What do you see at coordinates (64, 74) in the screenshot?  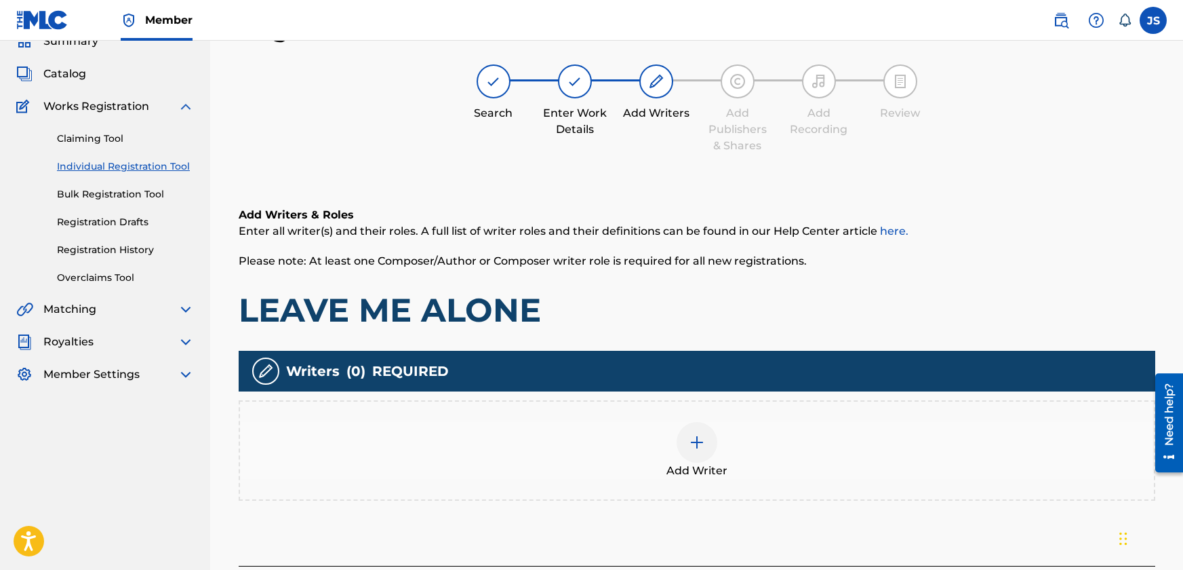 I see `span: Catalog` at bounding box center [64, 74].